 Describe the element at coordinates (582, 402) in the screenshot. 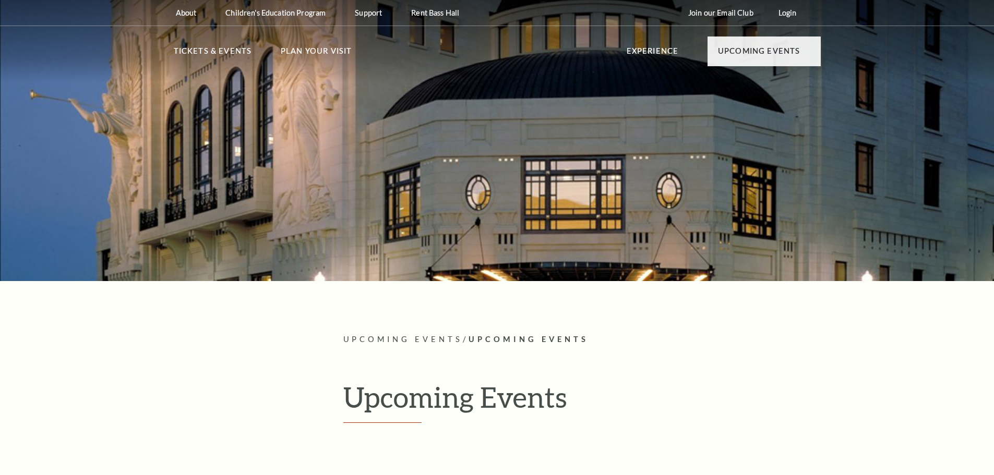

I see `h1: Upcoming Events` at that location.